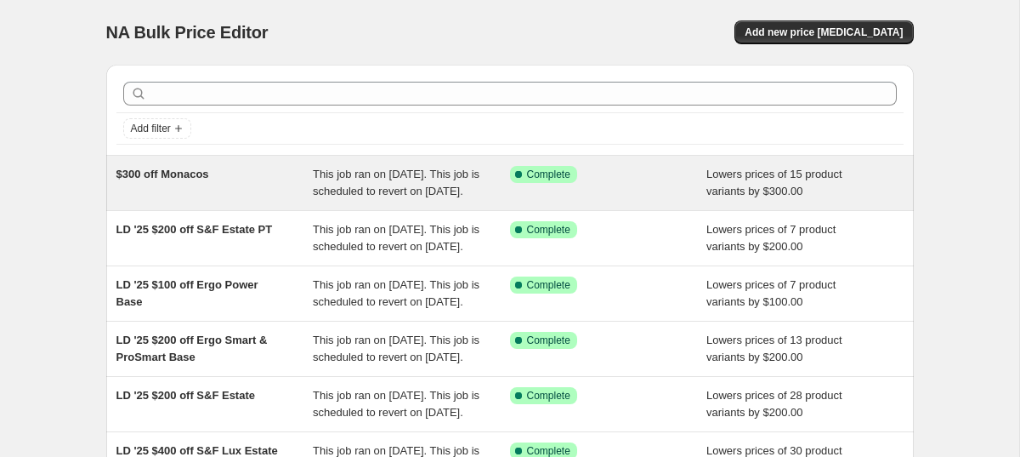 The width and height of the screenshot is (1020, 457). What do you see at coordinates (185, 395) in the screenshot?
I see `span: LD '25 $200 off S&F Estate` at bounding box center [185, 395].